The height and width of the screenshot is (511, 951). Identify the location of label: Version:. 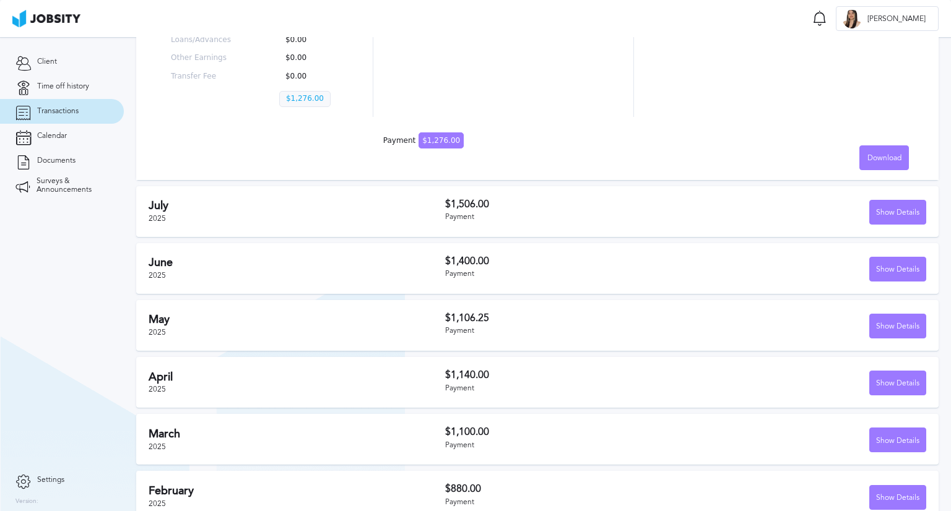
(27, 502).